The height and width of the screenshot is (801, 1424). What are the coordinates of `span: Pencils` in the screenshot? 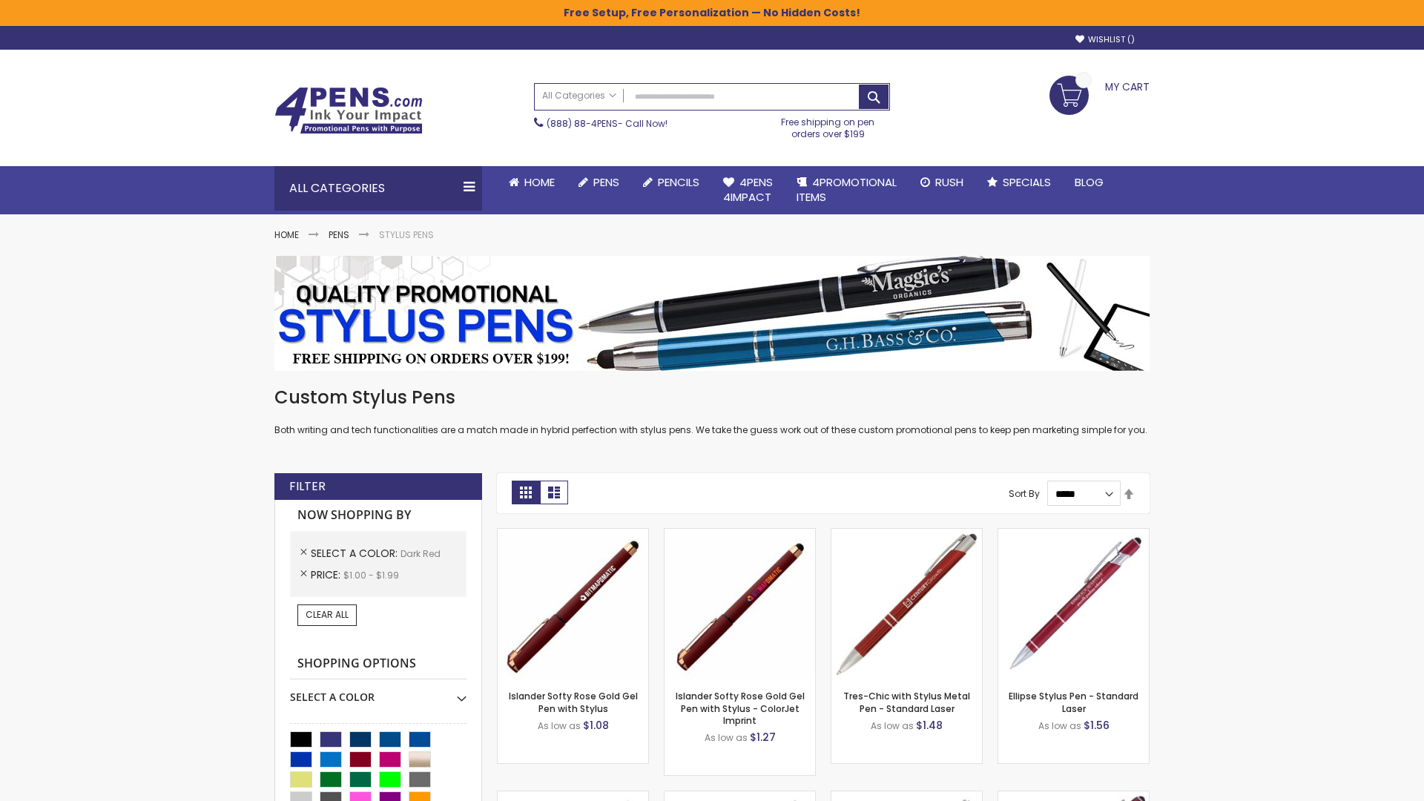 It's located at (679, 182).